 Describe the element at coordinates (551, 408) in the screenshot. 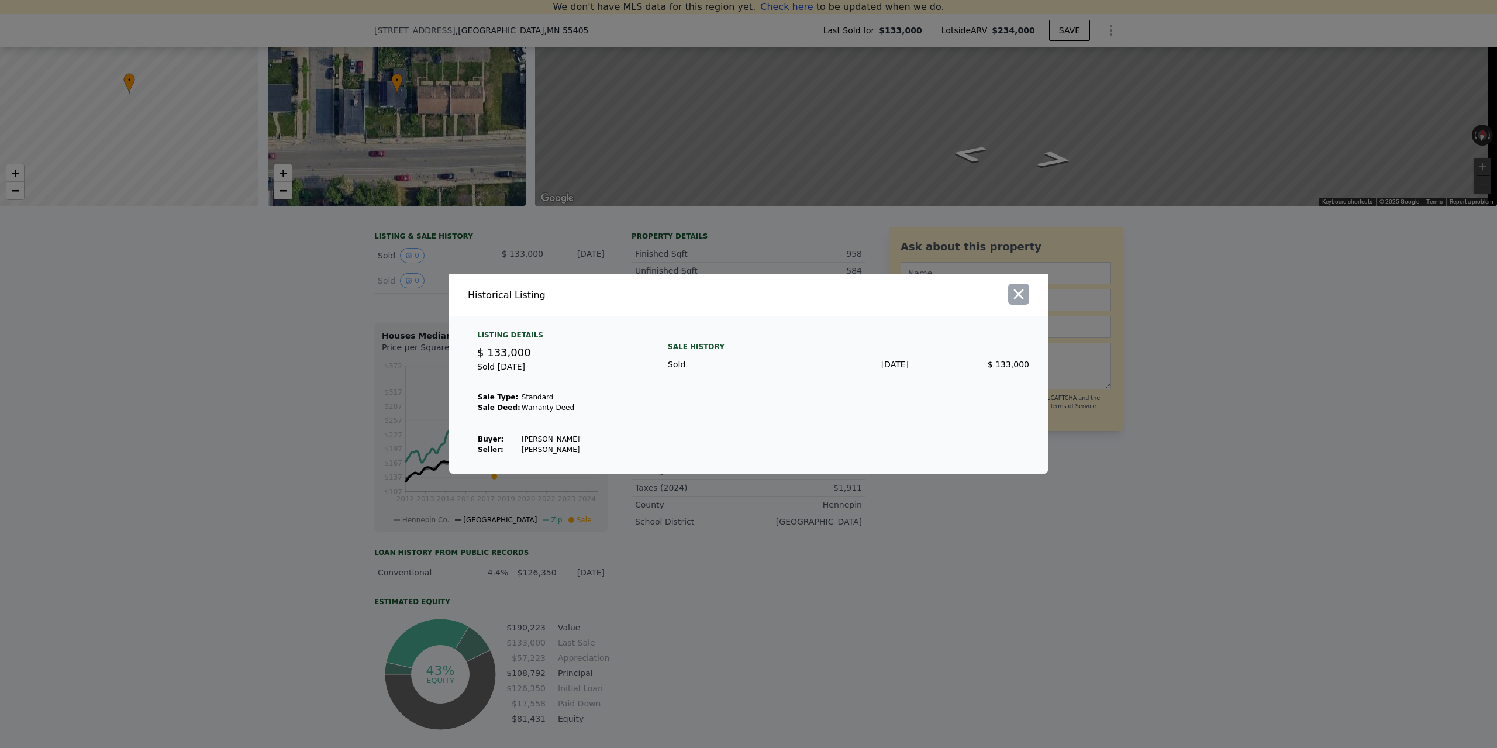

I see `td: Warranty Deed` at that location.